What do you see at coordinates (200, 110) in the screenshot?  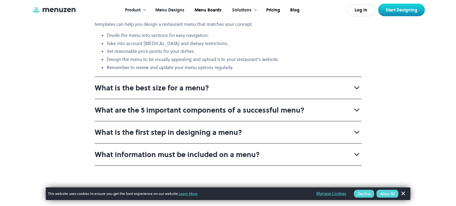 I see `strong: What are the 5 important components of a successful menu?` at bounding box center [200, 110].